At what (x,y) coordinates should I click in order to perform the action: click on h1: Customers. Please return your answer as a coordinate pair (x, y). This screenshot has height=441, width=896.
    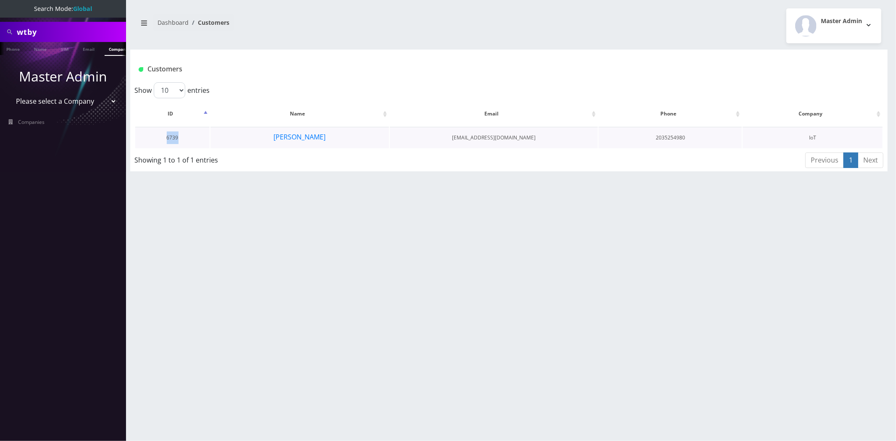
    Looking at the image, I should click on (446, 69).